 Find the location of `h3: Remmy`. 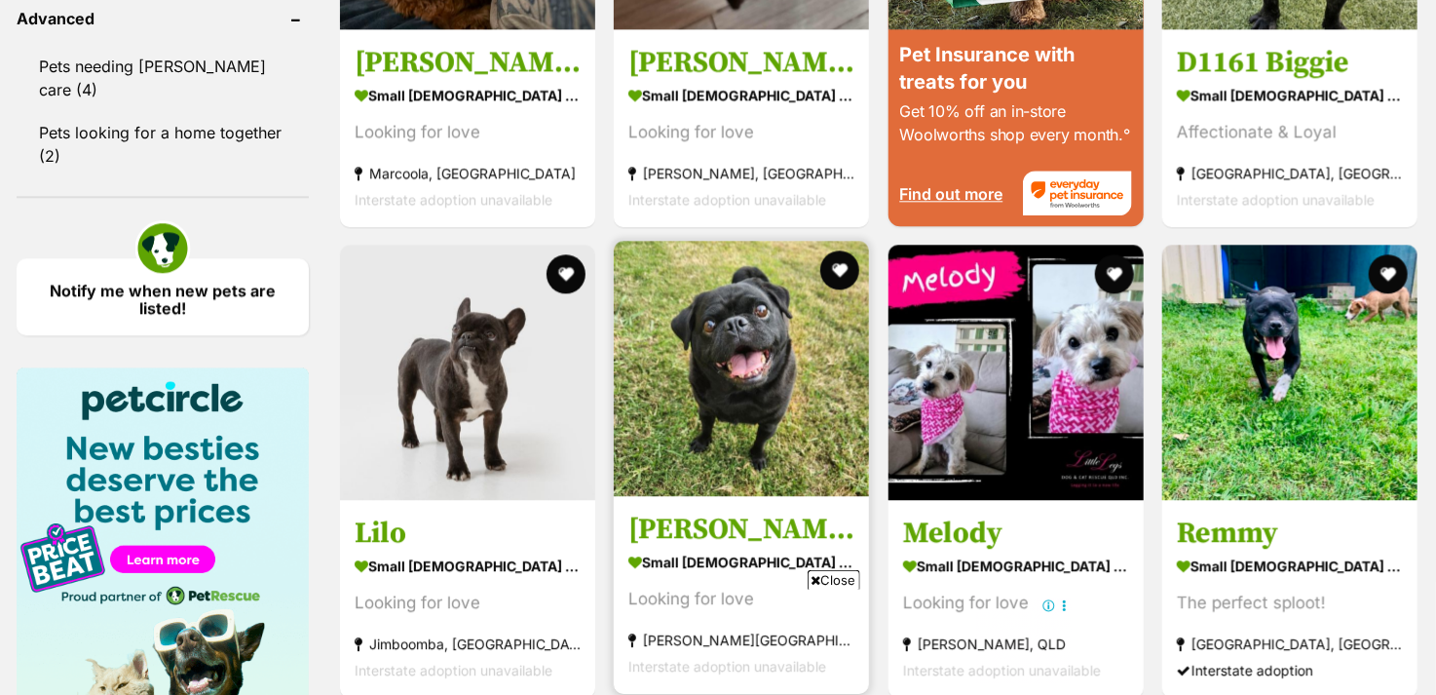

h3: Remmy is located at coordinates (1290, 533).